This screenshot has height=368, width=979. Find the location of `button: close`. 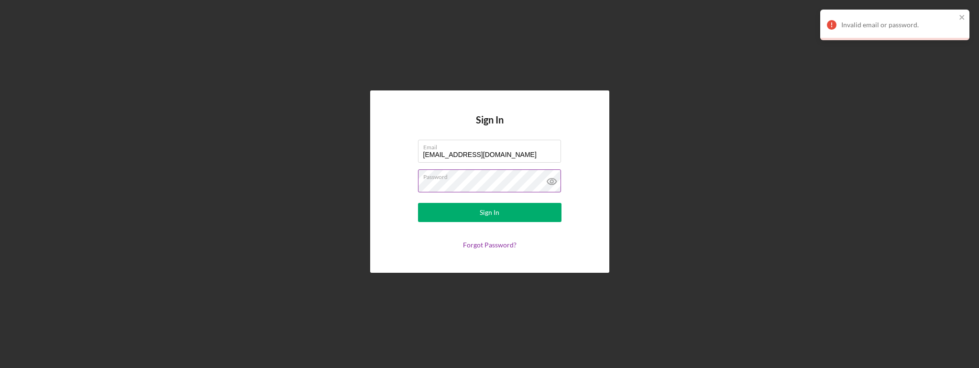

button: close is located at coordinates (962, 18).